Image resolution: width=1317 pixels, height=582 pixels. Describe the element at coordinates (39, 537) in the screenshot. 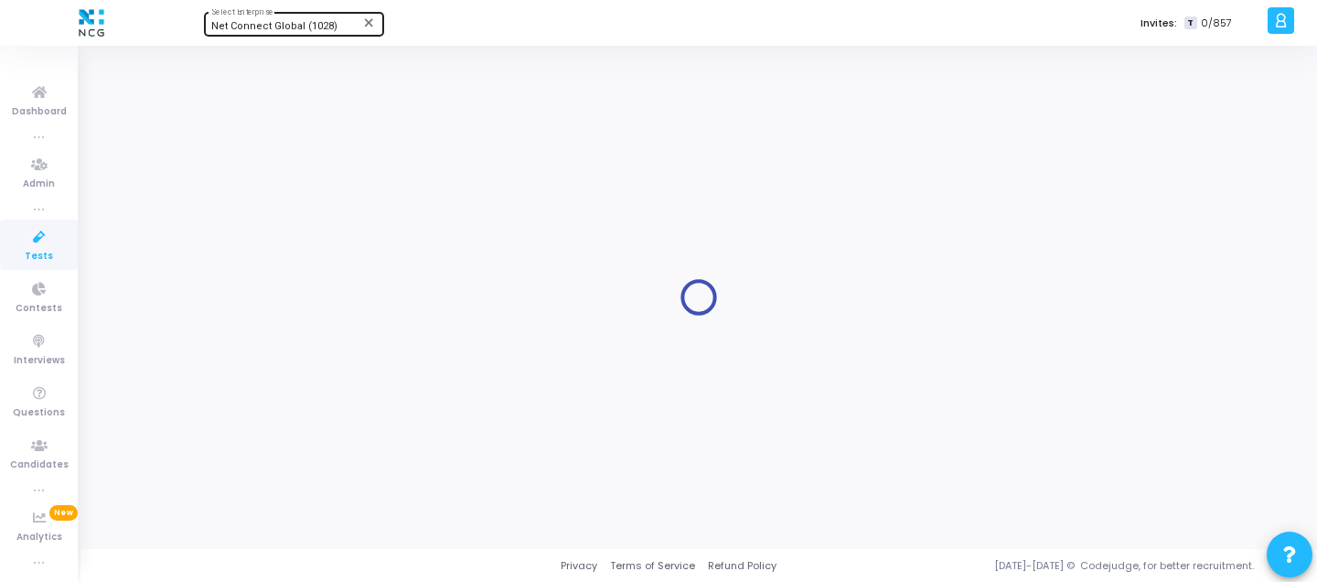

I see `span: Analytics` at that location.